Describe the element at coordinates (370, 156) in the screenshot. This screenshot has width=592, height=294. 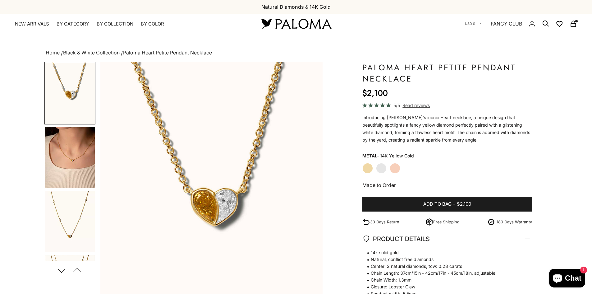
I see `legend: Metal:` at that location.